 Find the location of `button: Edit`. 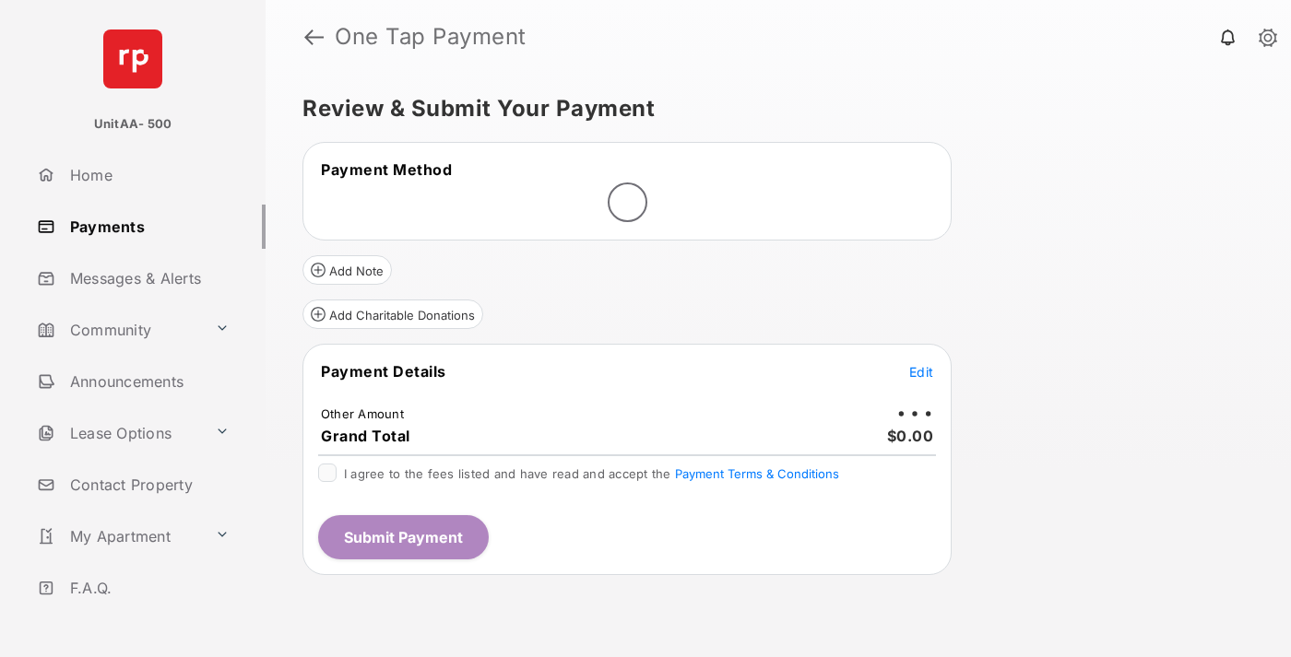

button: Edit is located at coordinates (921, 372).